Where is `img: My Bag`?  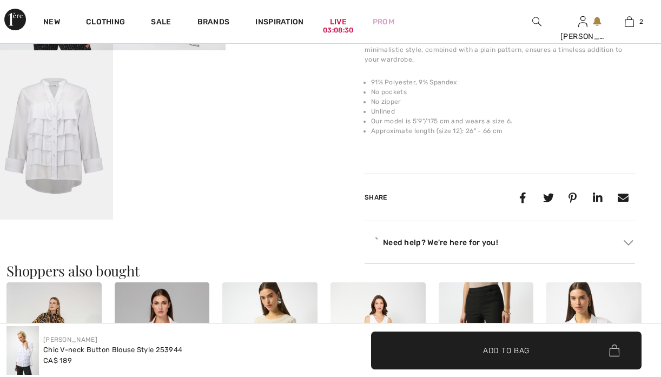
img: My Bag is located at coordinates (629, 22).